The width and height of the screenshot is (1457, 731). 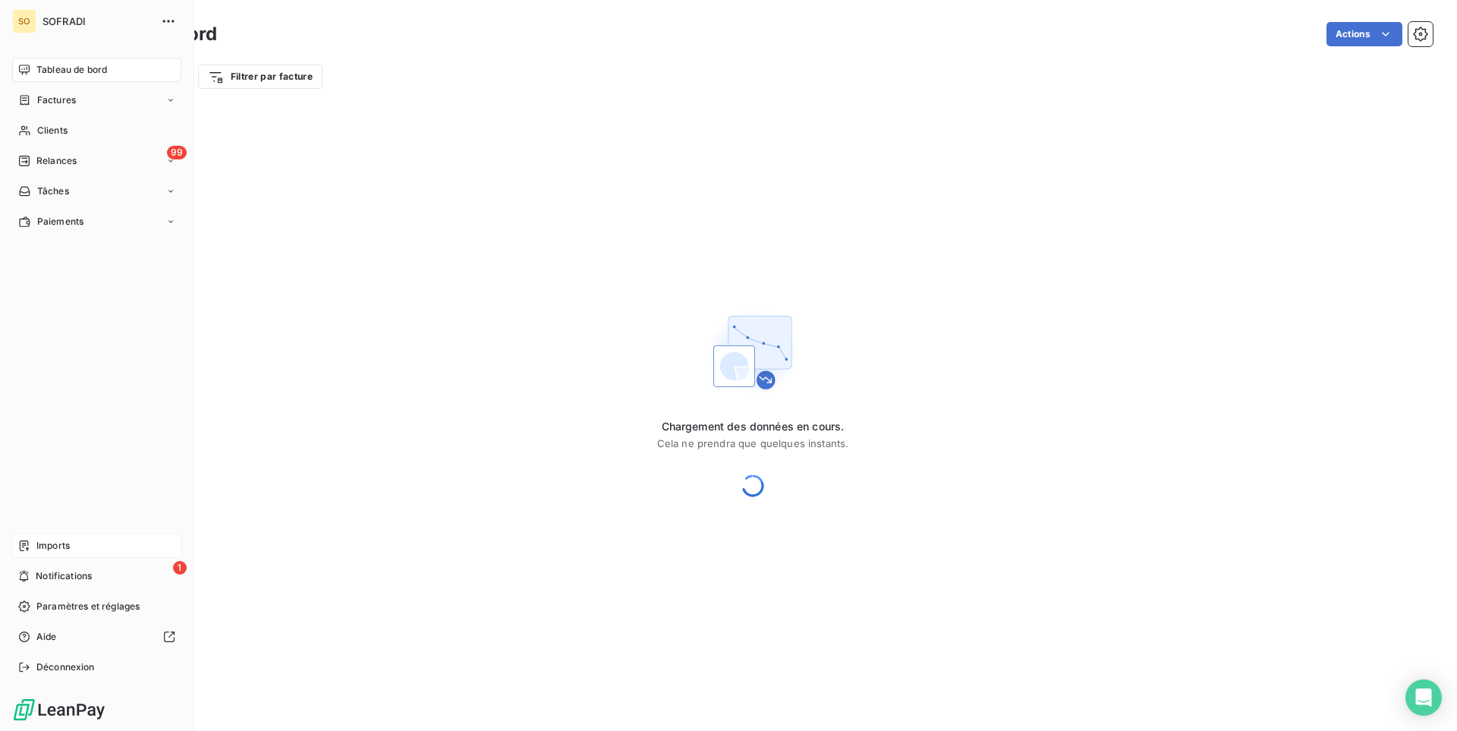 I want to click on span: Déconnexion, so click(x=65, y=667).